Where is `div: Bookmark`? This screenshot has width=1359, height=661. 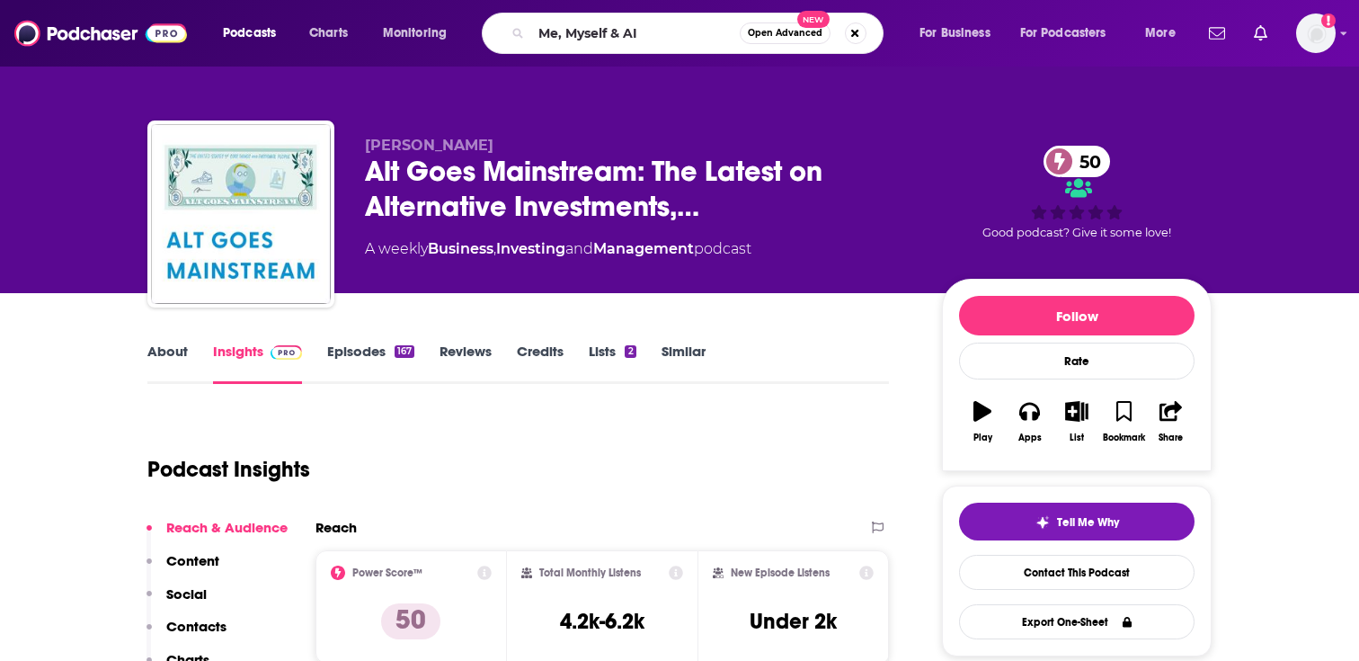 div: Bookmark is located at coordinates (1124, 438).